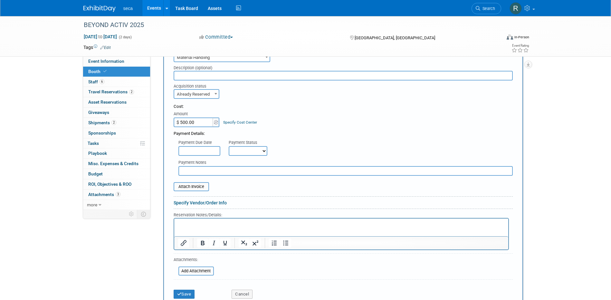  What do you see at coordinates (107, 102) in the screenshot?
I see `span: Asset Reservations` at bounding box center [107, 102].